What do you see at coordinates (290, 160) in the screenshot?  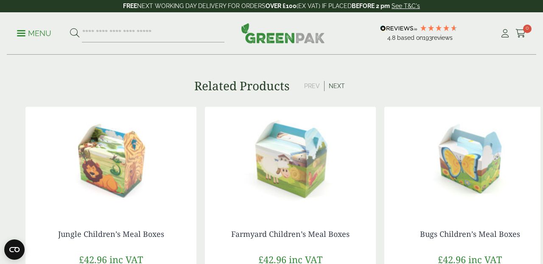 I see `img: Farmyard Childrens Meal Box` at bounding box center [290, 160].